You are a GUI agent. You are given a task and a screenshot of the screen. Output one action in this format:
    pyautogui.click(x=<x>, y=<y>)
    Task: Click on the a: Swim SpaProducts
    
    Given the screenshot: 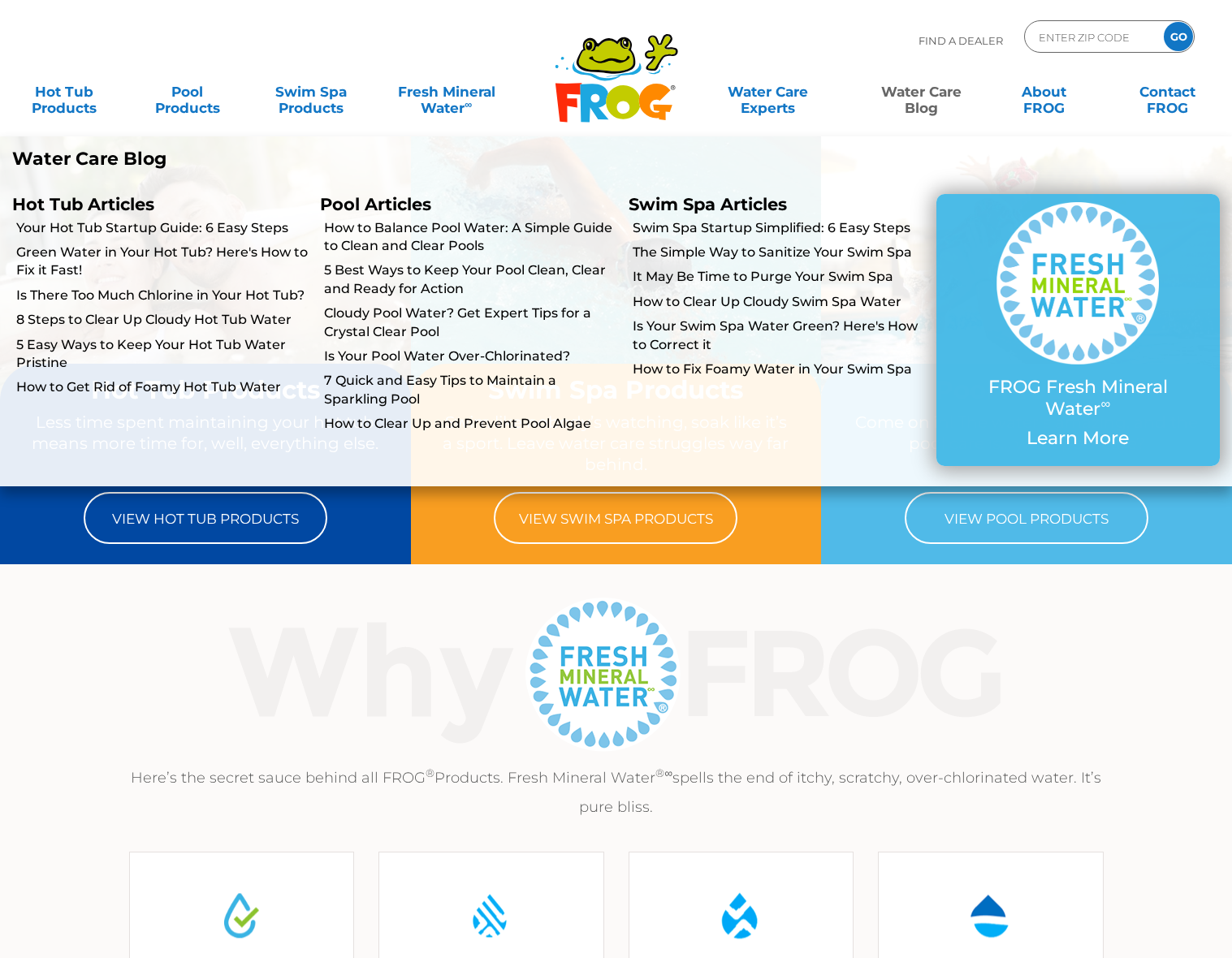 What is the action you would take?
    pyautogui.click(x=311, y=92)
    